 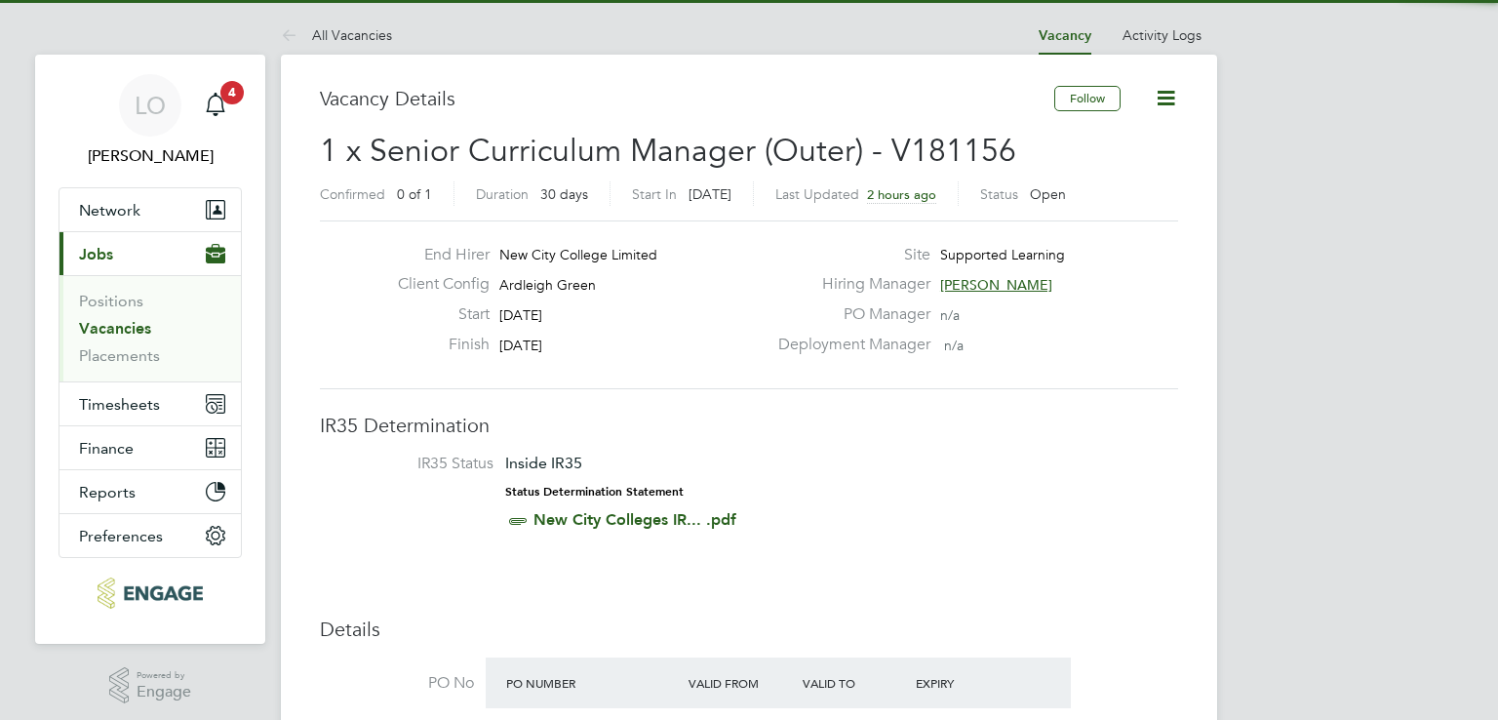 What do you see at coordinates (564, 194) in the screenshot?
I see `span: 30 days` at bounding box center [564, 194].